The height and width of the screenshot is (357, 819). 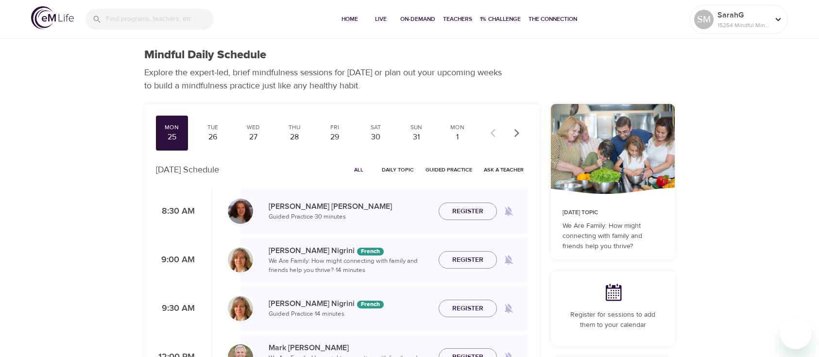 I want to click on p: Register for sessions to add them to your calendar, so click(x=612, y=320).